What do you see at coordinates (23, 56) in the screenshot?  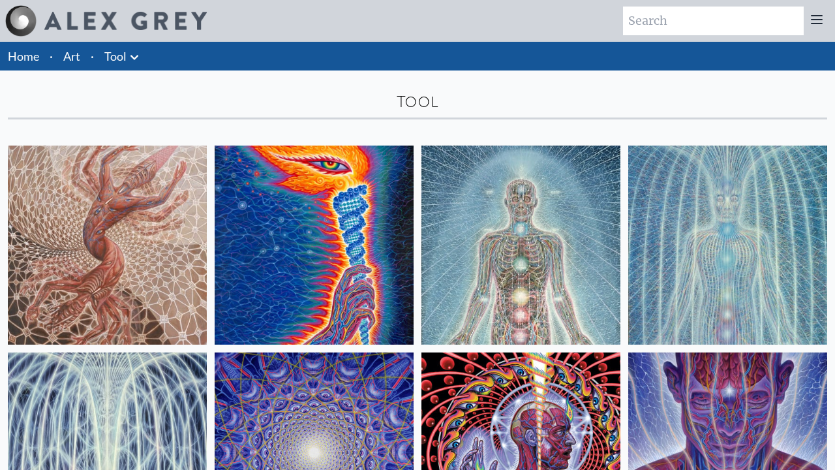 I see `a: Home` at bounding box center [23, 56].